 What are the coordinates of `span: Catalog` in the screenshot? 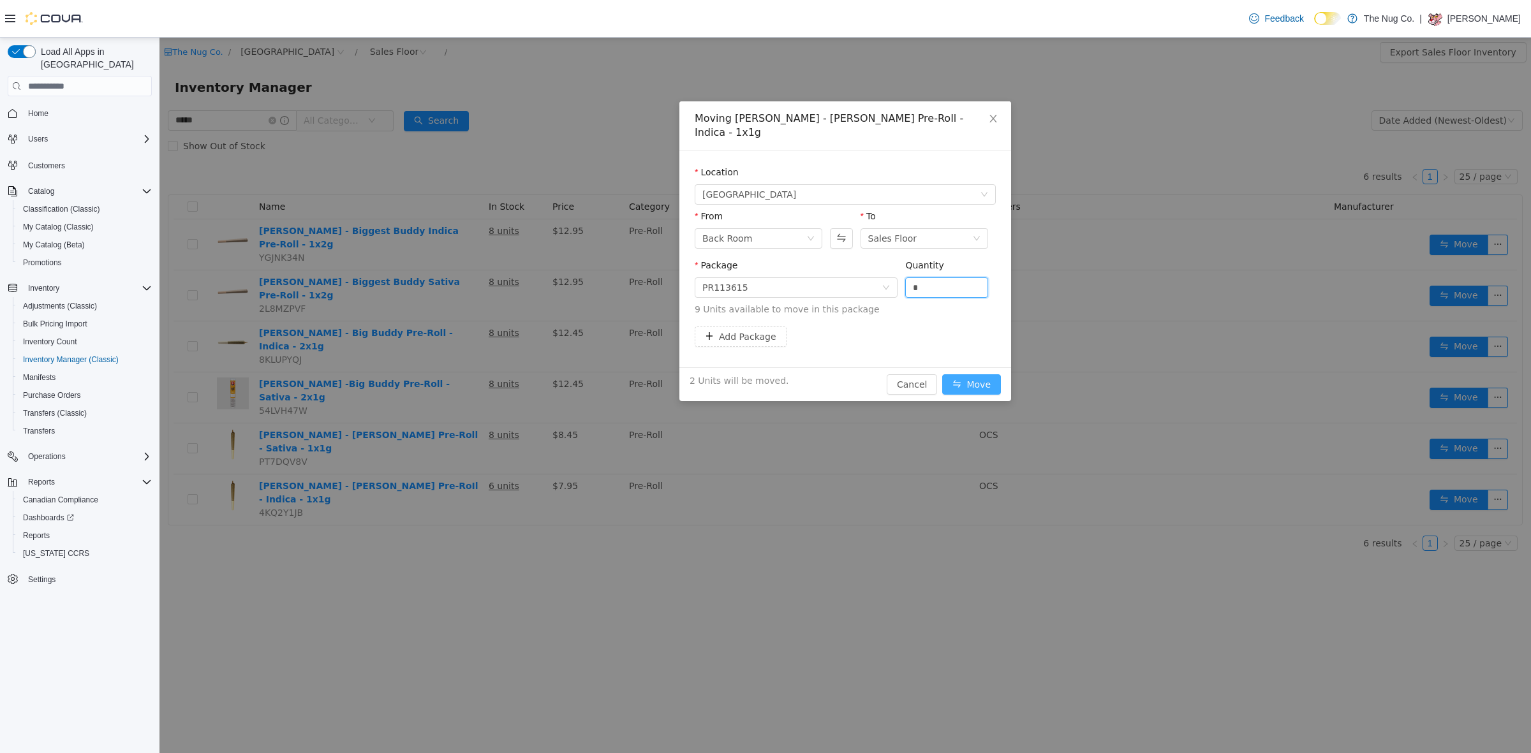 It's located at (41, 191).